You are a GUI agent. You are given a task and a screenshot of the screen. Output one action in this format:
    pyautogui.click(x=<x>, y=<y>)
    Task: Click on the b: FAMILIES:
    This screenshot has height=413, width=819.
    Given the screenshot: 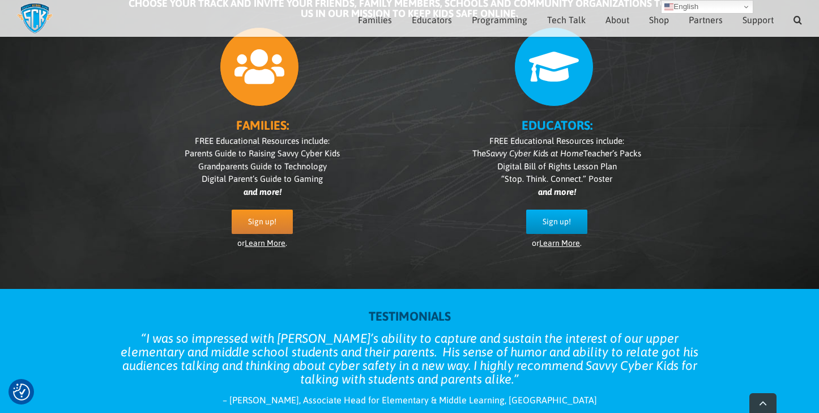 What is the action you would take?
    pyautogui.click(x=262, y=125)
    